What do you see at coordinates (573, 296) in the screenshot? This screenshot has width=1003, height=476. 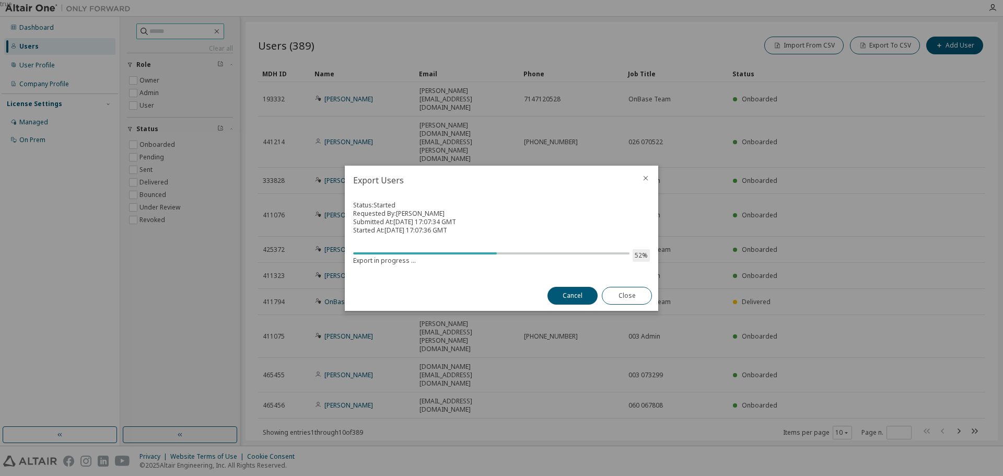 I see `button: Cancel` at bounding box center [573, 296].